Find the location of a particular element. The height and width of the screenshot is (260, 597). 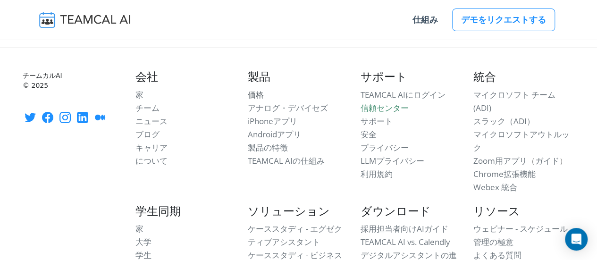

font: マイクロソフト チーム (ADI) is located at coordinates (514, 101).